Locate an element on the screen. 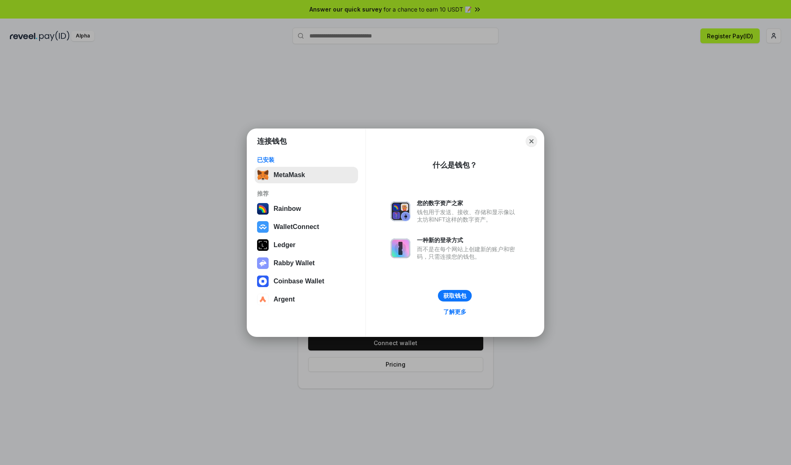 This screenshot has height=465, width=791. div: 一种新的登录方式 is located at coordinates (468, 240).